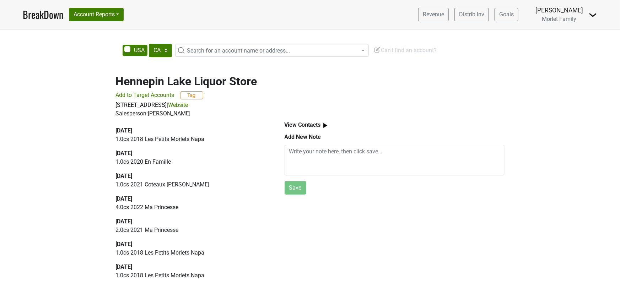  I want to click on b: View Contacts, so click(303, 125).